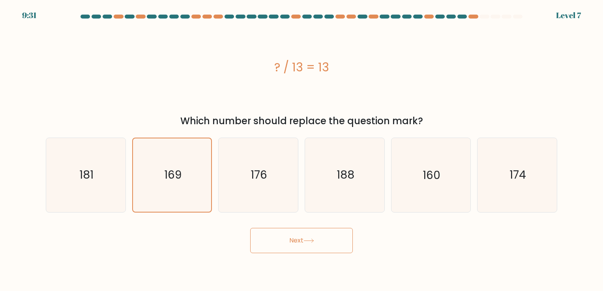  Describe the element at coordinates (173, 175) in the screenshot. I see `text: 169` at that location.